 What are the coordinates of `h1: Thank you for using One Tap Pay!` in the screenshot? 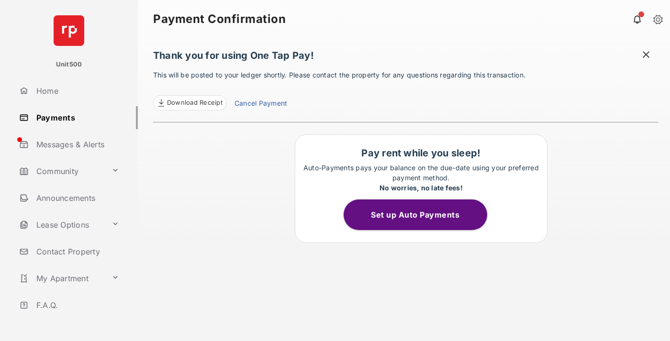 It's located at (406, 58).